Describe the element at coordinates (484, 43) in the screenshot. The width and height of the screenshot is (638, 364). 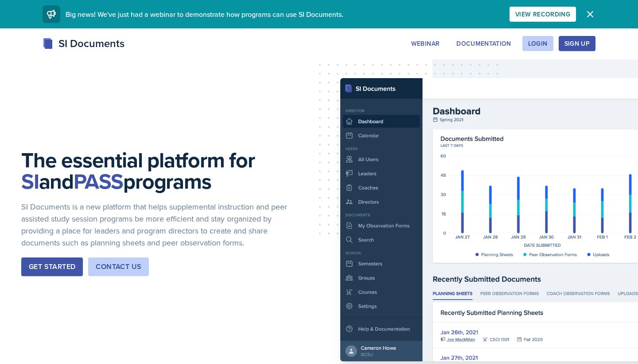
I see `div: Documentation` at that location.